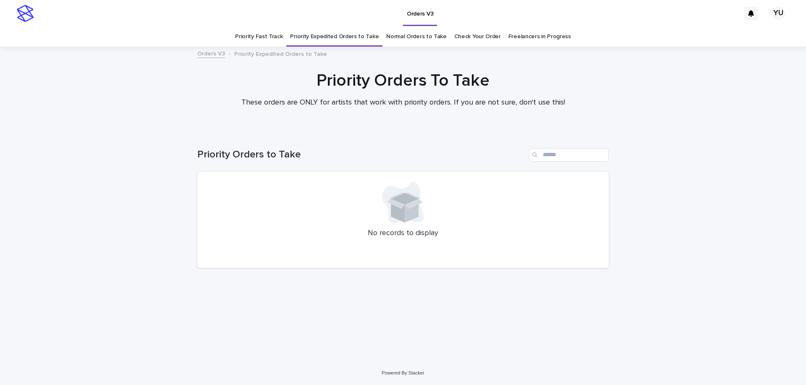 Image resolution: width=806 pixels, height=385 pixels. Describe the element at coordinates (362, 155) in the screenshot. I see `h1: Priority Orders to Take` at that location.